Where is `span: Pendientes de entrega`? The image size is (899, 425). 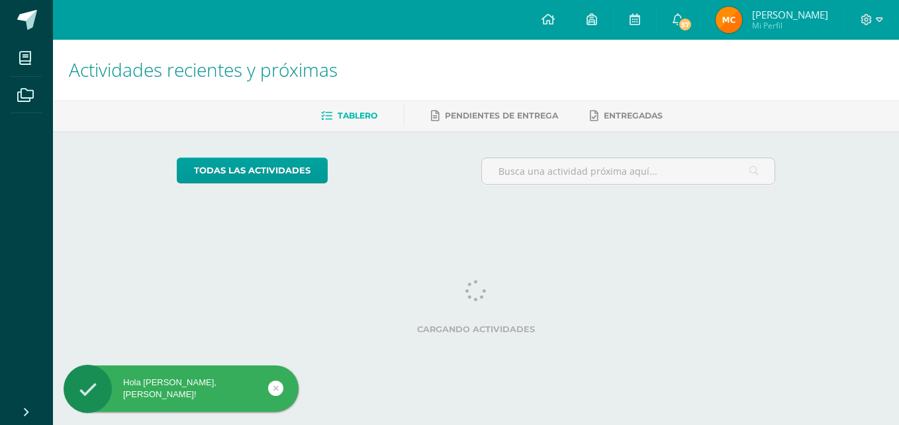
span: Pendientes de entrega is located at coordinates (501, 115).